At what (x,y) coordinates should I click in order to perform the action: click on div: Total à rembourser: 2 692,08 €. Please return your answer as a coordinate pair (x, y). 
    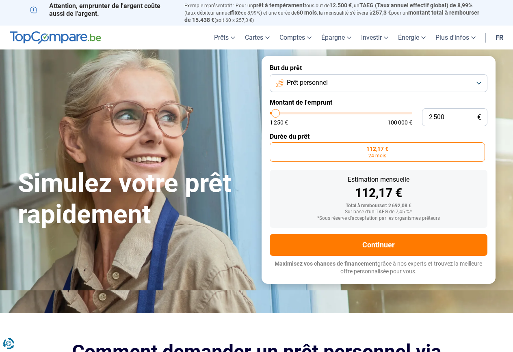
    Looking at the image, I should click on (378, 206).